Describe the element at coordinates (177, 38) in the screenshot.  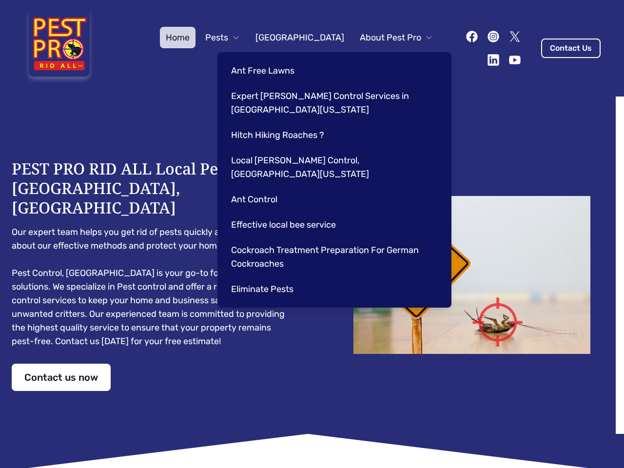
I see `a: Home` at that location.